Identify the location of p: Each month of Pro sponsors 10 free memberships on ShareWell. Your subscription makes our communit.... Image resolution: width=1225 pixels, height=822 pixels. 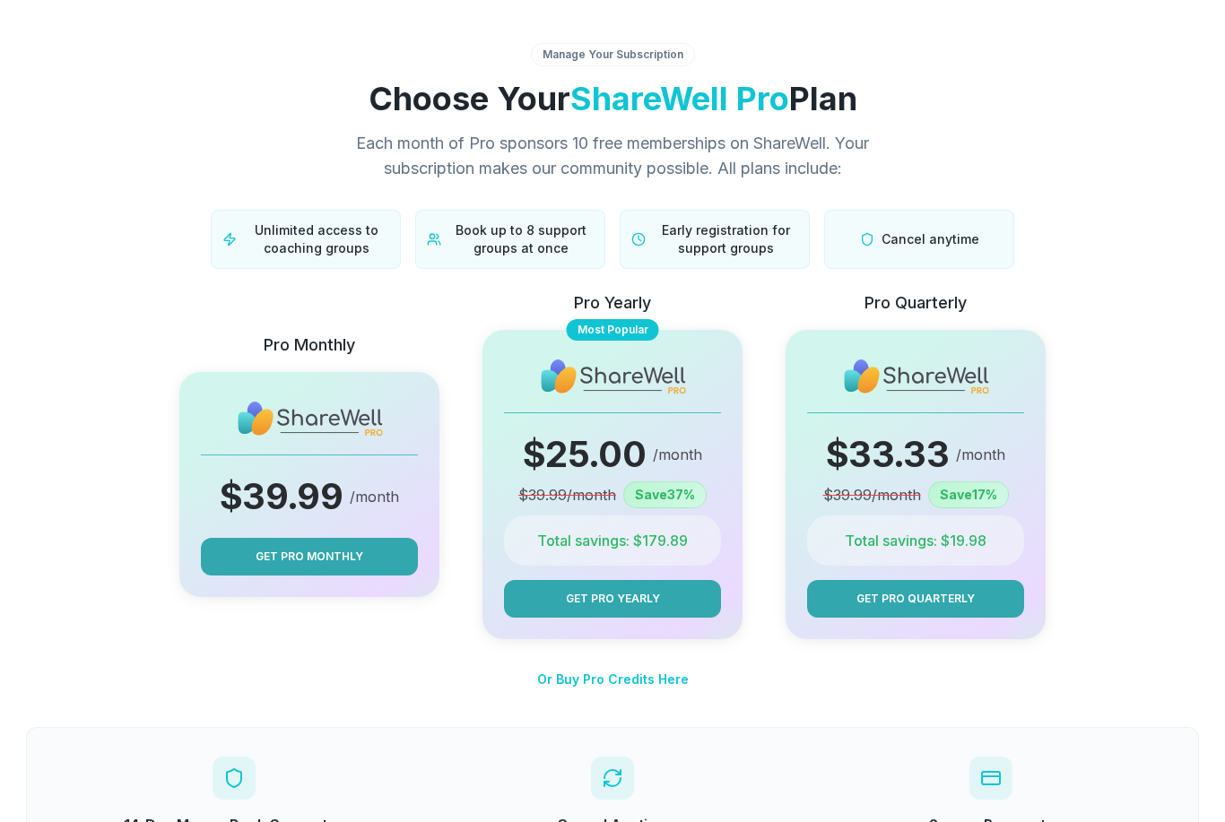
(612, 156).